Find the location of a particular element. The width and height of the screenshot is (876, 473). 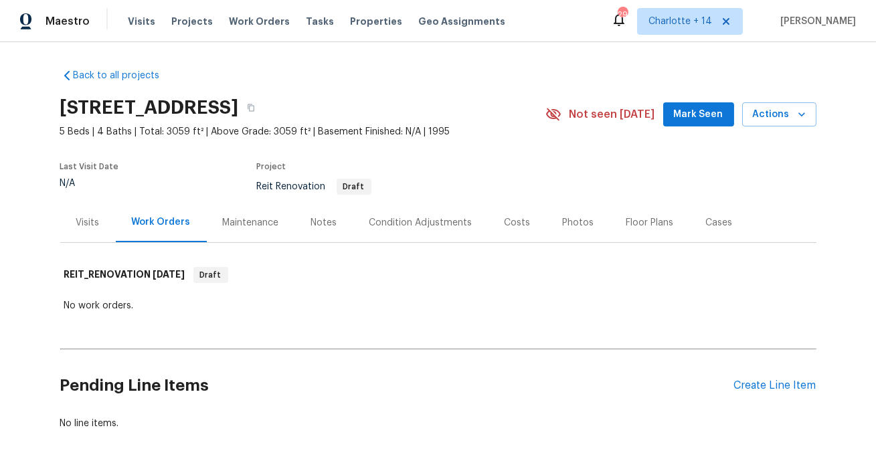

button: Copy Address is located at coordinates (251, 108).